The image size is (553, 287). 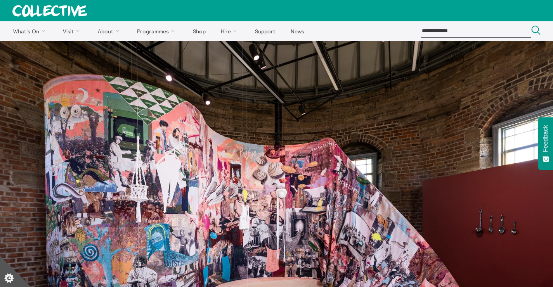 What do you see at coordinates (546, 144) in the screenshot?
I see `button: Feedback - Show survey` at bounding box center [546, 144].